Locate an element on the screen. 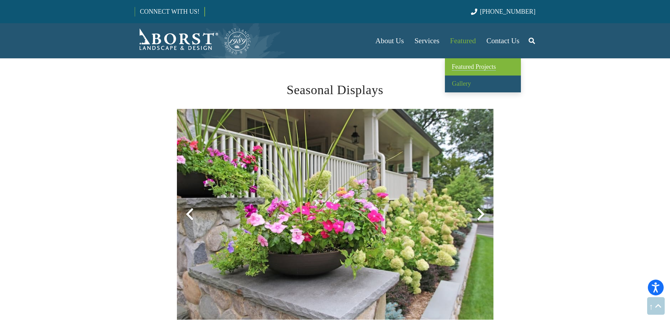 This screenshot has width=670, height=320. a: Services is located at coordinates (427, 41).